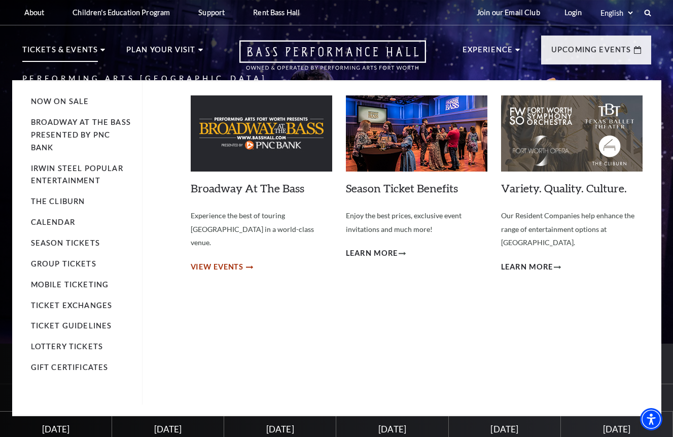  I want to click on a: Learn More Season Ticket Benefits, so click(376, 253).